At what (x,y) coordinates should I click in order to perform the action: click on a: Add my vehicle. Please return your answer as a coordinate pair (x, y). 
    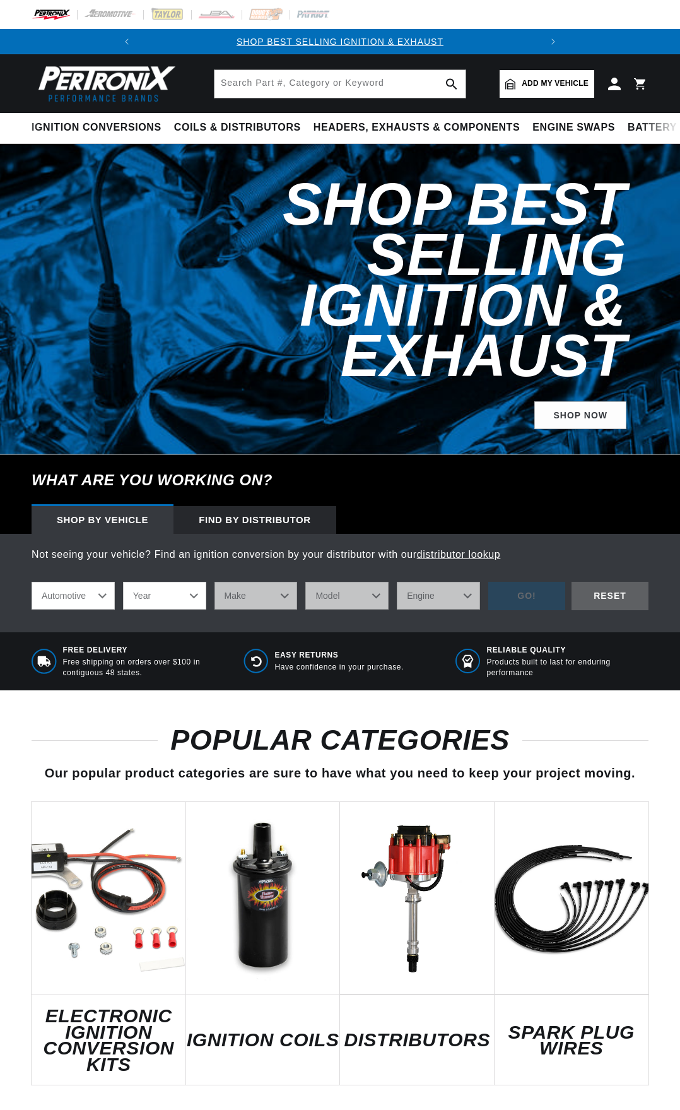
    Looking at the image, I should click on (547, 84).